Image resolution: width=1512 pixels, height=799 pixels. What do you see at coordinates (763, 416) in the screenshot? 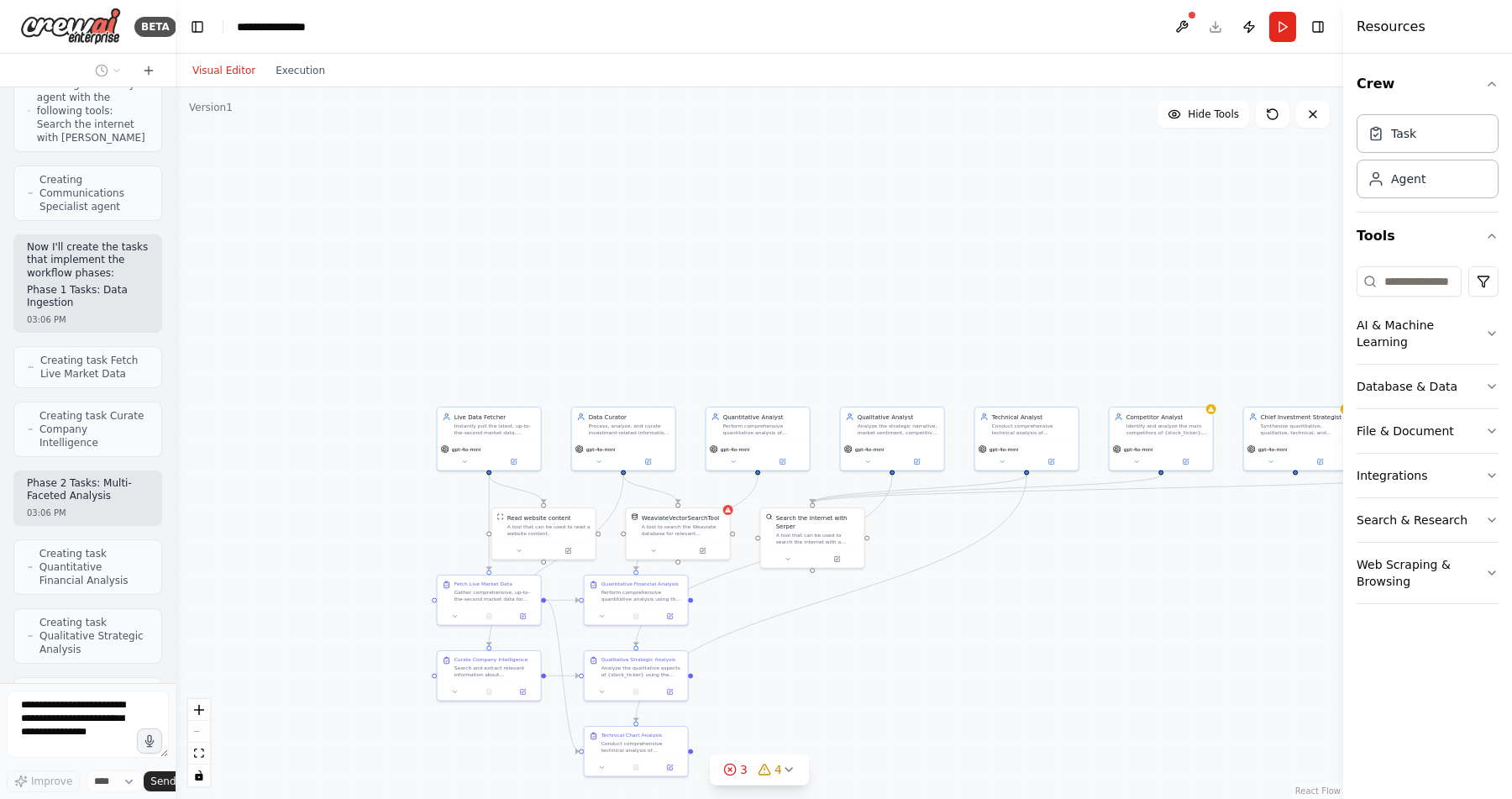
I see `div: Quantitative Analyst` at bounding box center [763, 416].